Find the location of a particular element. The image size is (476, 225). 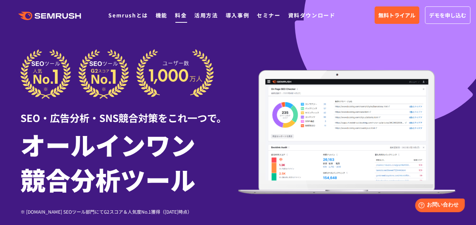

a: 無料トライアル is located at coordinates (397, 15).